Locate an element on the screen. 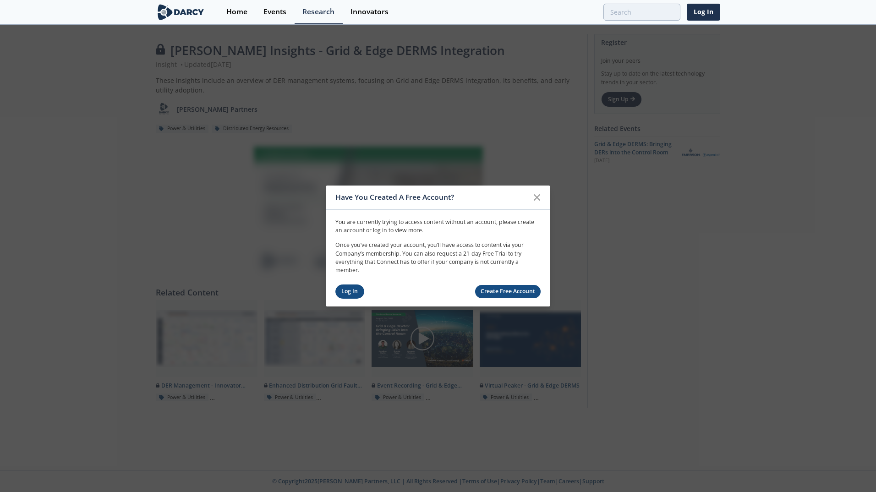 The image size is (876, 492). div: Have You Created A Free Account? is located at coordinates (431, 197).